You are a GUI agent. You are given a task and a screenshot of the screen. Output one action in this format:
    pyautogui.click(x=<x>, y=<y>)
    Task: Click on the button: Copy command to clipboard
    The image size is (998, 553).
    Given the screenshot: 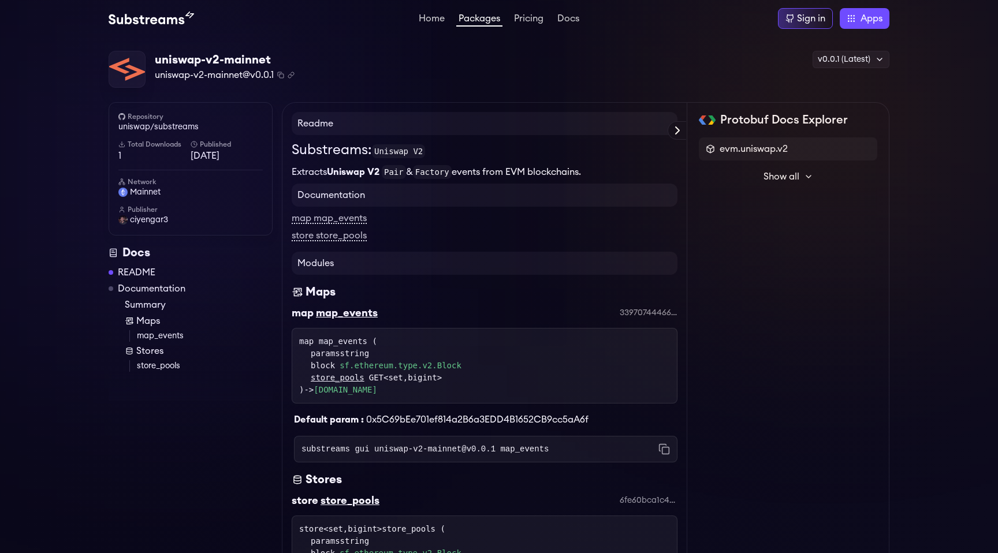 What is the action you would take?
    pyautogui.click(x=664, y=449)
    